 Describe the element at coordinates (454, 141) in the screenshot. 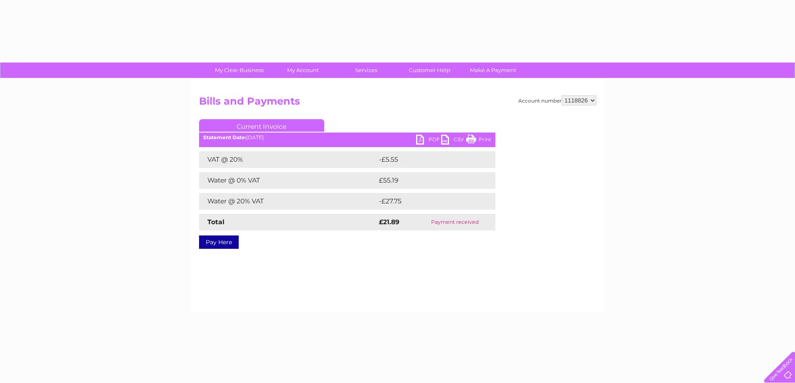

I see `a: CSV` at that location.